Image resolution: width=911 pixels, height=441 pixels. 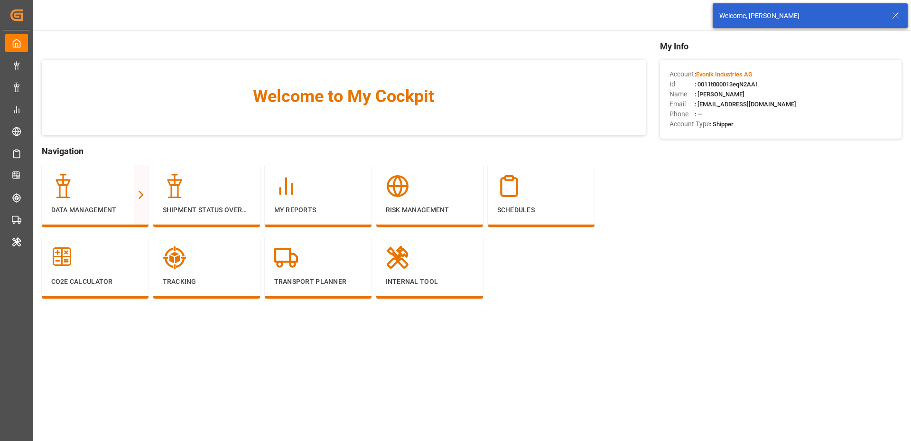 I want to click on p: Data Management, so click(x=95, y=210).